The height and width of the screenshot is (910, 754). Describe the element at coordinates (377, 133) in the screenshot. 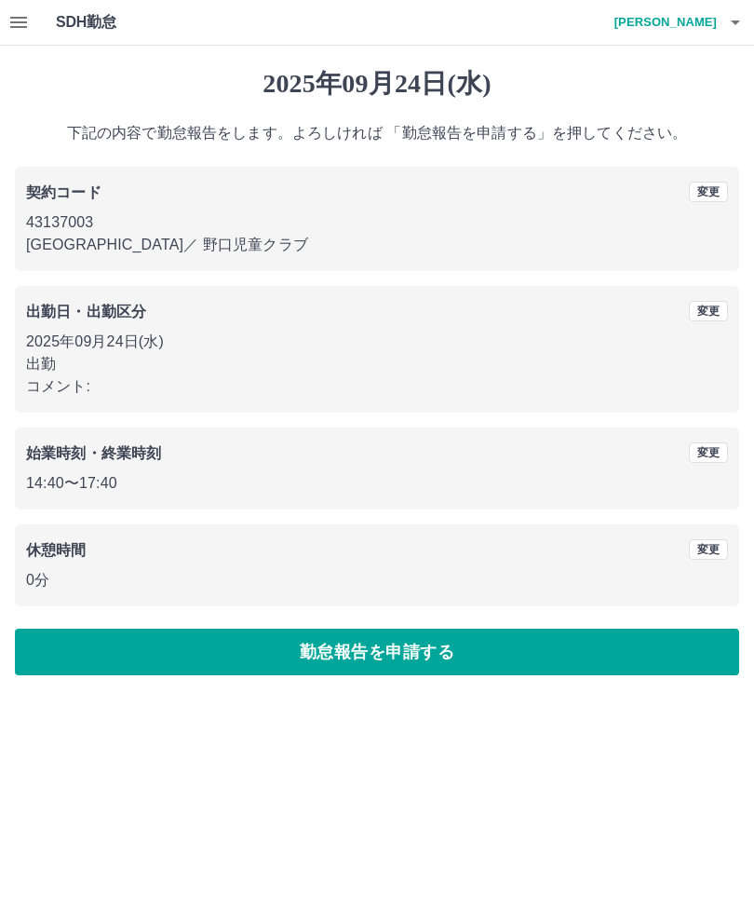

I see `p: 下記の内容で勤怠報告をします。よろしければ 「勤怠報告を申請する」を押してください。` at that location.